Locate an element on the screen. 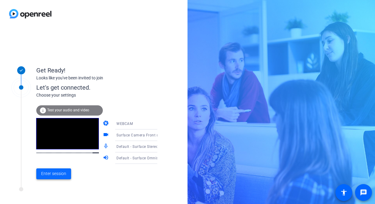 This screenshot has height=204, width=375. mat-icon: info is located at coordinates (43, 111).